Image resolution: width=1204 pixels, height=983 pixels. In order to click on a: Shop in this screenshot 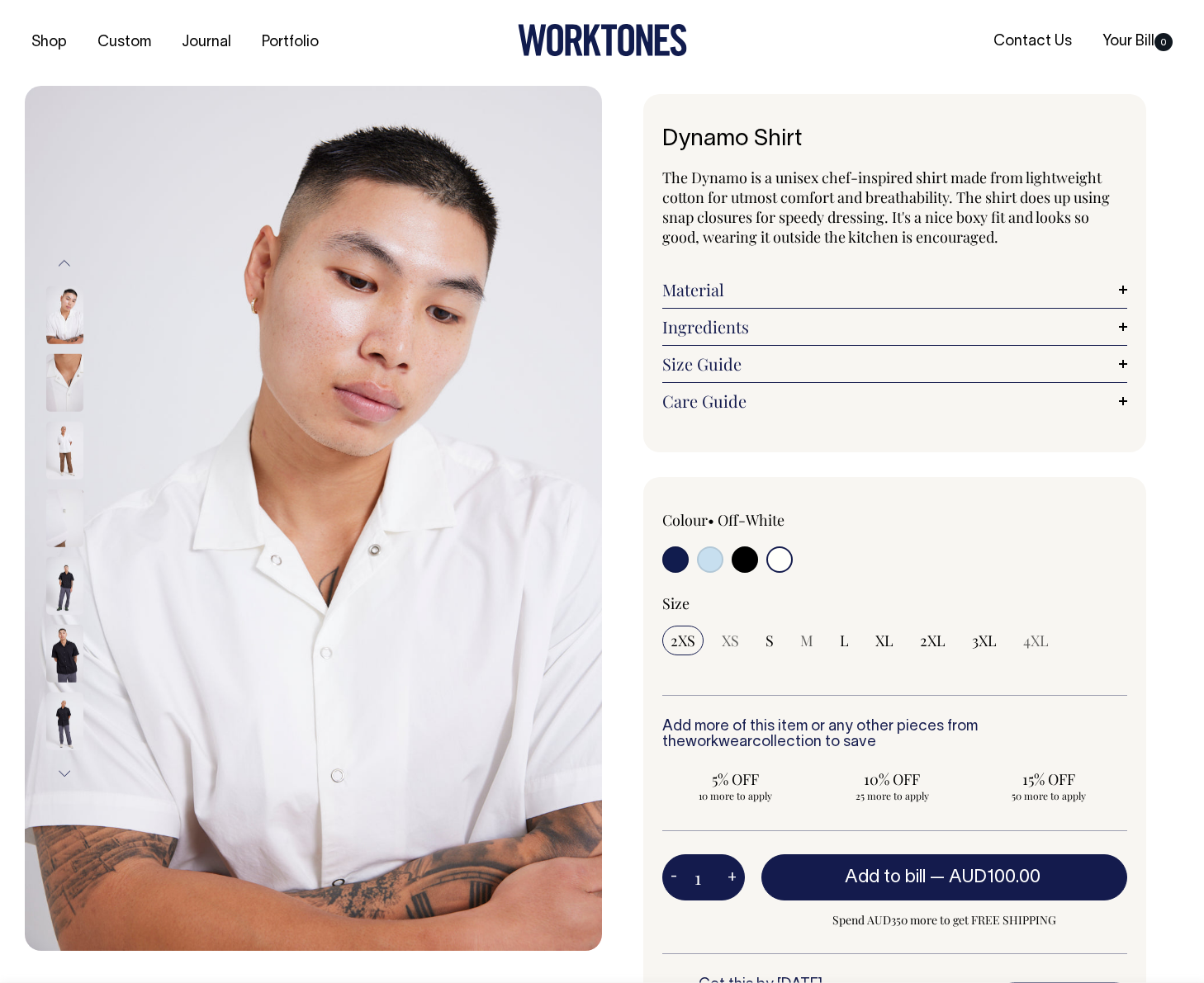, I will do `click(48, 42)`.